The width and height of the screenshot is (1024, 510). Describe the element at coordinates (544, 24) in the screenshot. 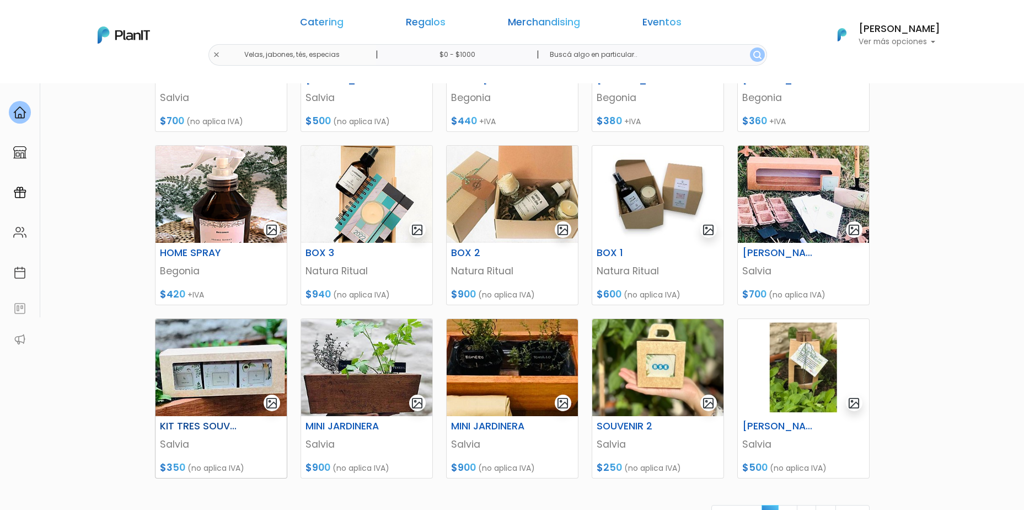

I see `a: Merchandising` at that location.